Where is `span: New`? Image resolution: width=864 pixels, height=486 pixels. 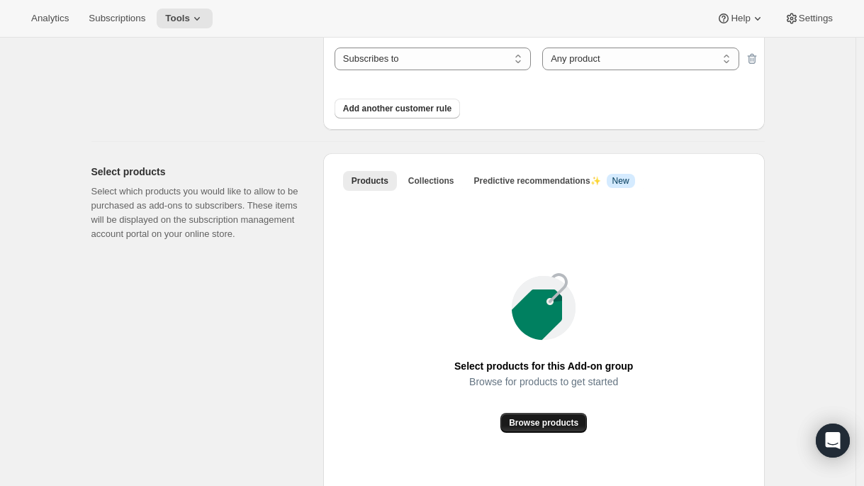
span: New is located at coordinates (621, 181).